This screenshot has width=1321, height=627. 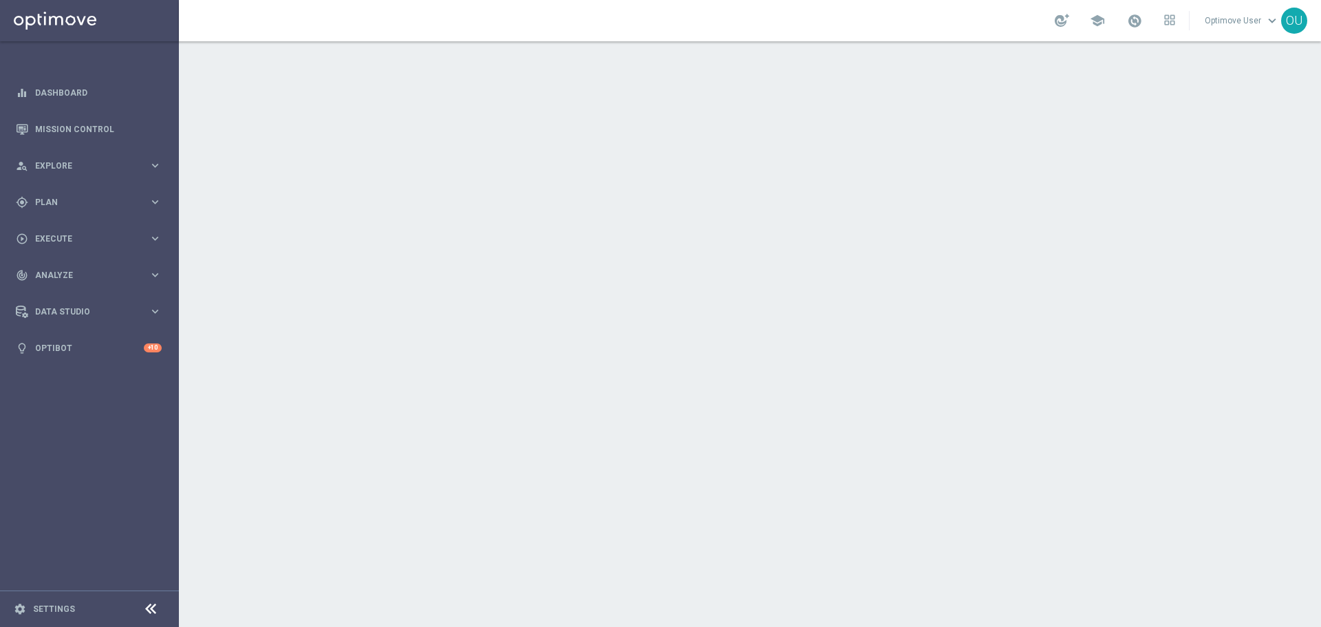 What do you see at coordinates (22, 166) in the screenshot?
I see `i: person_search` at bounding box center [22, 166].